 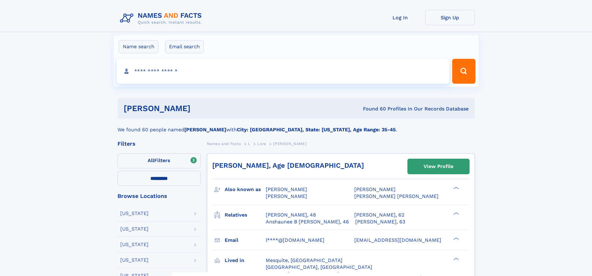 I want to click on label: Name search, so click(x=139, y=47).